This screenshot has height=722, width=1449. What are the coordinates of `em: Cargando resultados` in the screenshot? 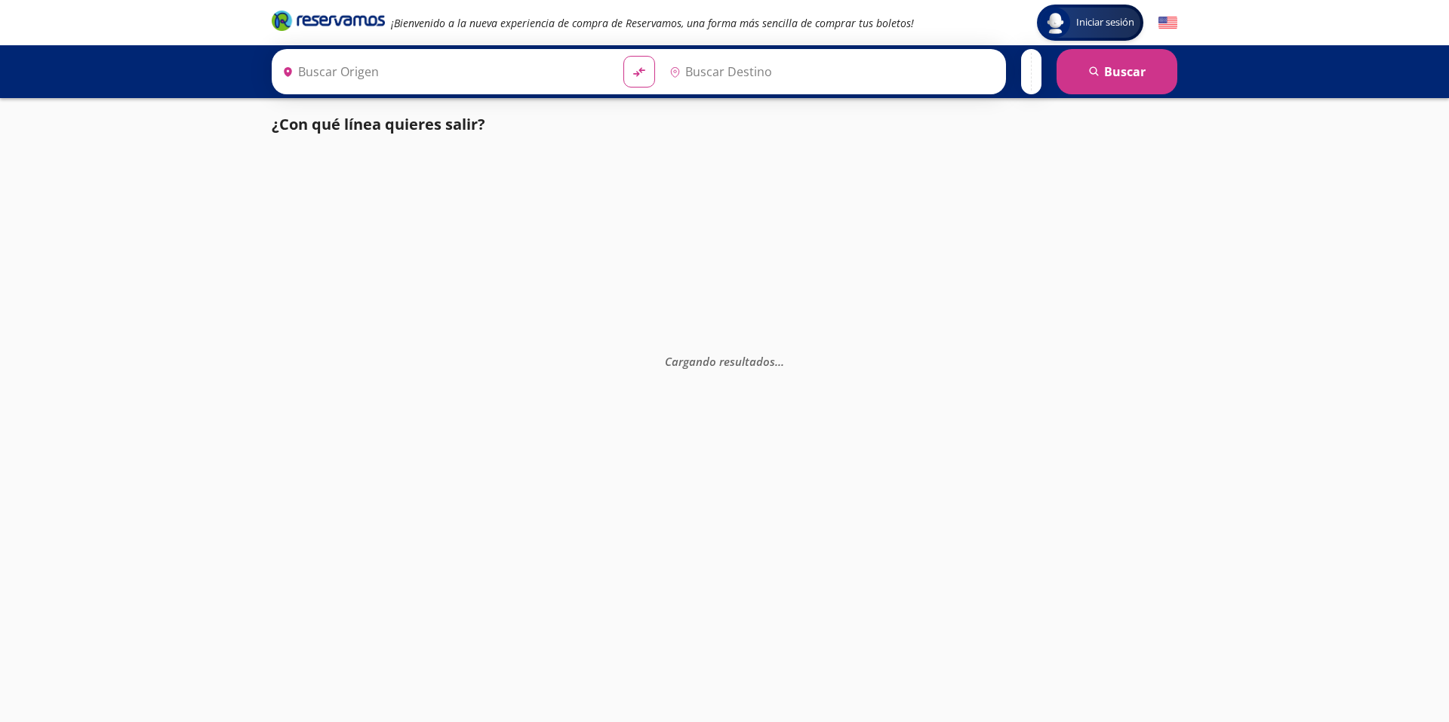 It's located at (724, 361).